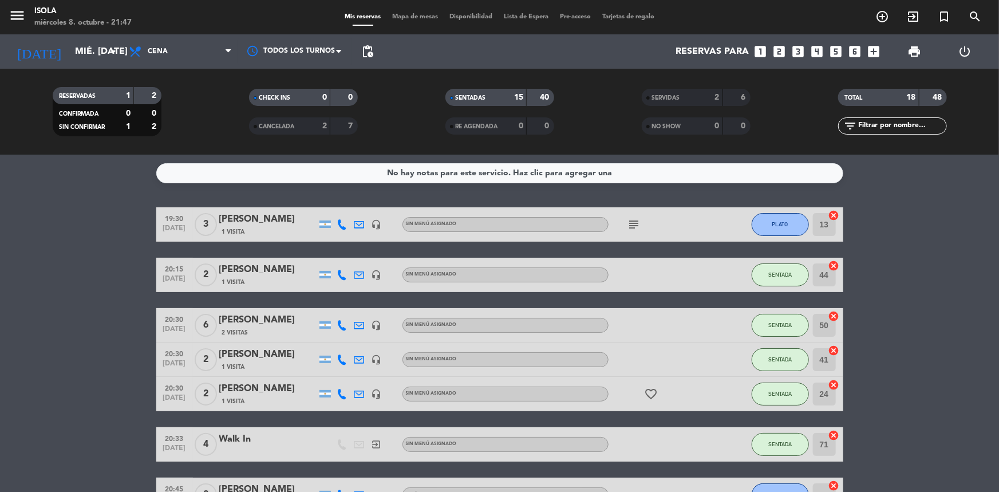 The image size is (999, 492). Describe the element at coordinates (836, 52) in the screenshot. I see `i: looks_5` at that location.